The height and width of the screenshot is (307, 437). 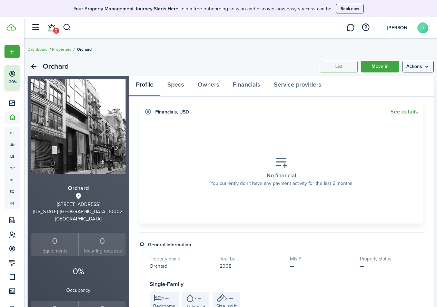 What do you see at coordinates (282, 176) in the screenshot?
I see `placeholder-title: No financial` at bounding box center [282, 176].